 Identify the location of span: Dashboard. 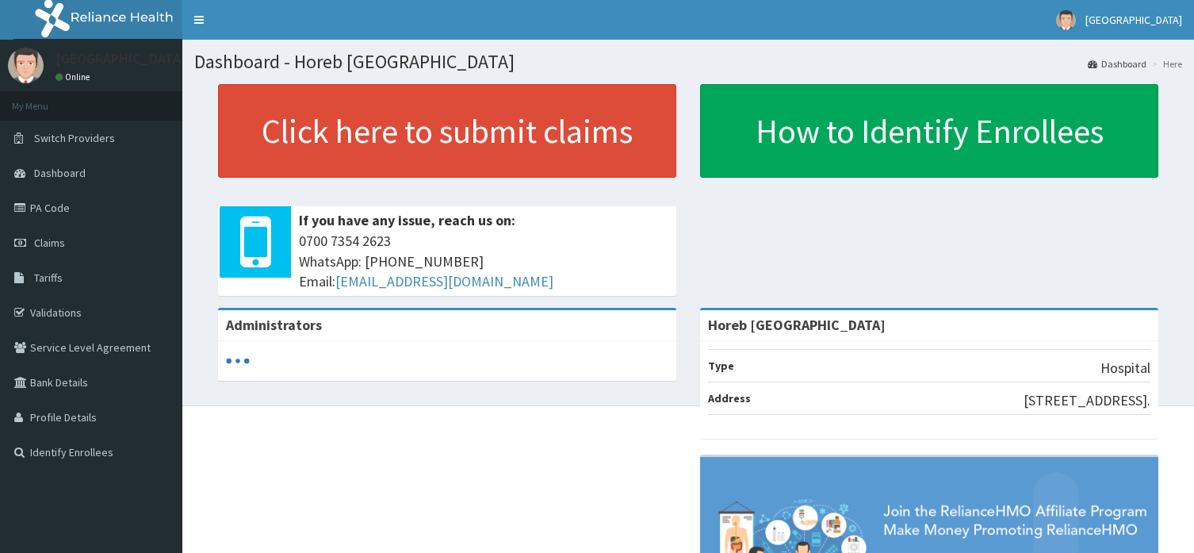
(59, 173).